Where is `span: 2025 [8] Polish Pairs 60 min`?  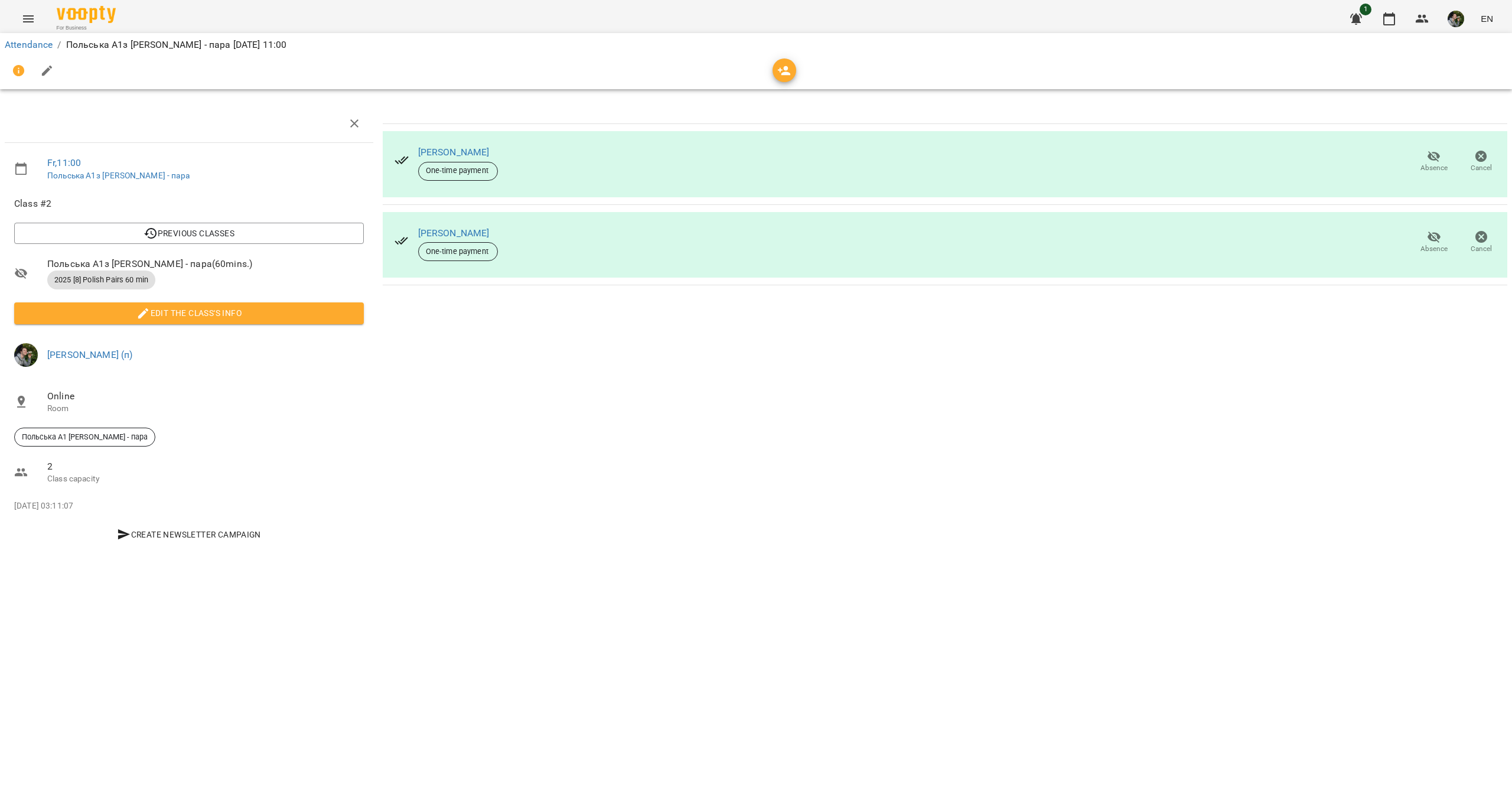 span: 2025 [8] Polish Pairs 60 min is located at coordinates (101, 280).